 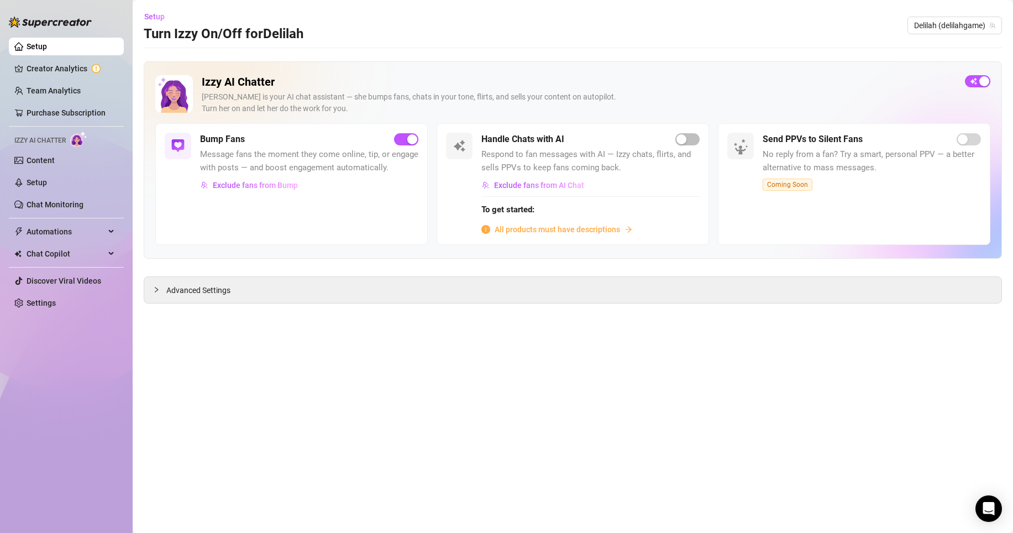 I want to click on a: Creator Analytics exclamation-circle, so click(x=71, y=69).